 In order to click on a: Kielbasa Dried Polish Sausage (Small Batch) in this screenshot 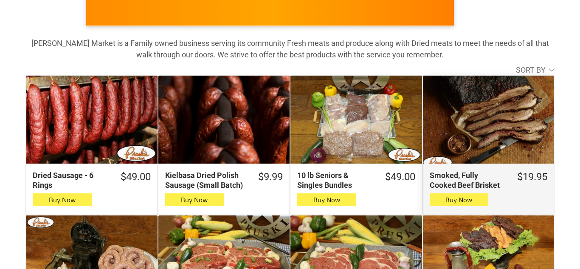, I will do `click(224, 119)`.